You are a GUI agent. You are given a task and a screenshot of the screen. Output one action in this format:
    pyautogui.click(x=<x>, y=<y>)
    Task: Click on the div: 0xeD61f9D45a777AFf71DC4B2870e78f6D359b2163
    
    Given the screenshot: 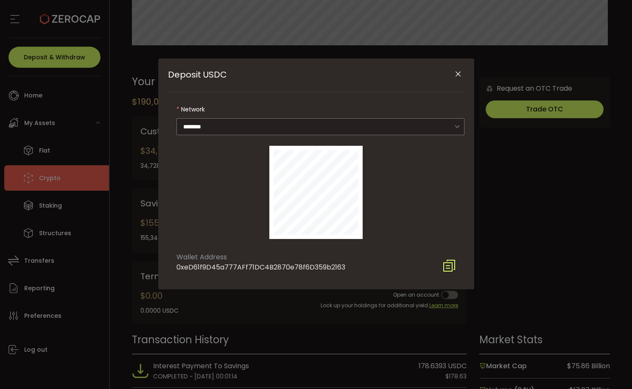 What is the action you would take?
    pyautogui.click(x=261, y=268)
    